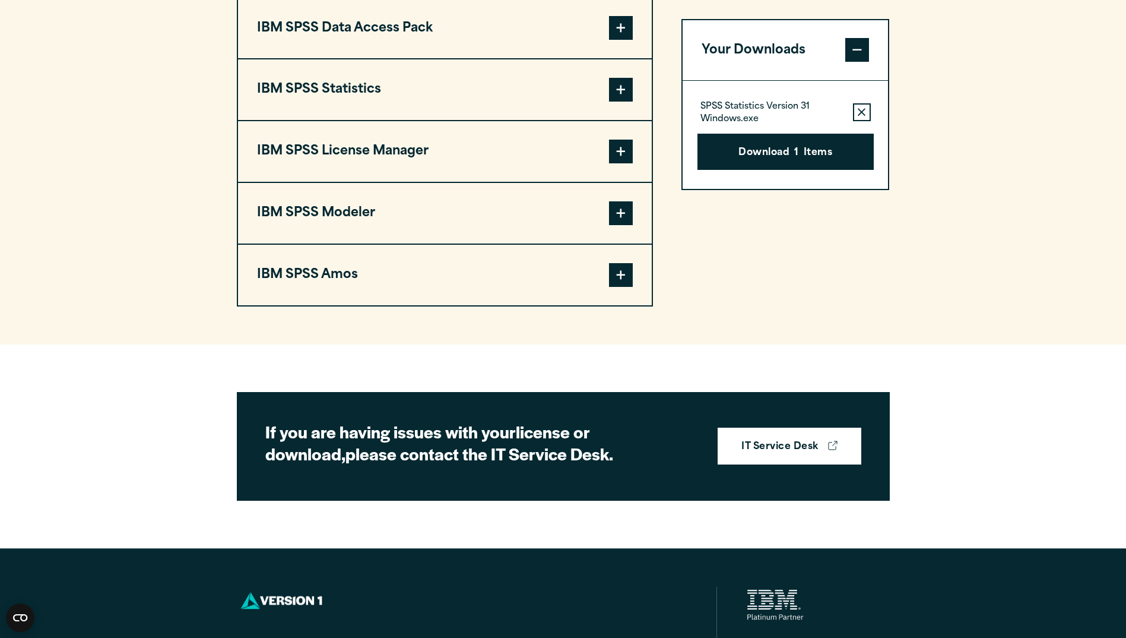 The image size is (1126, 638). Describe the element at coordinates (20, 618) in the screenshot. I see `button: Open CMP widget` at that location.